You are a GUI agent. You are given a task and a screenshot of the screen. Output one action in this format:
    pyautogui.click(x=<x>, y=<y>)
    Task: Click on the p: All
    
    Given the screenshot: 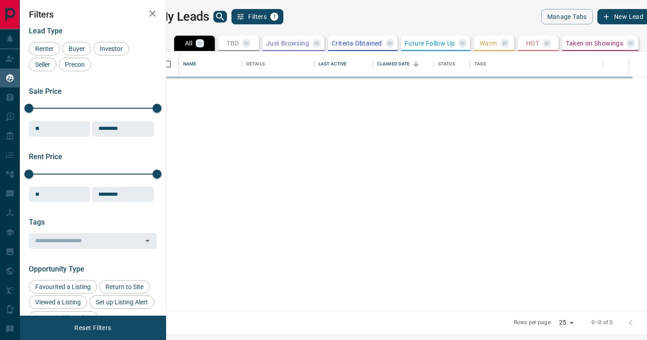 What is the action you would take?
    pyautogui.click(x=188, y=43)
    